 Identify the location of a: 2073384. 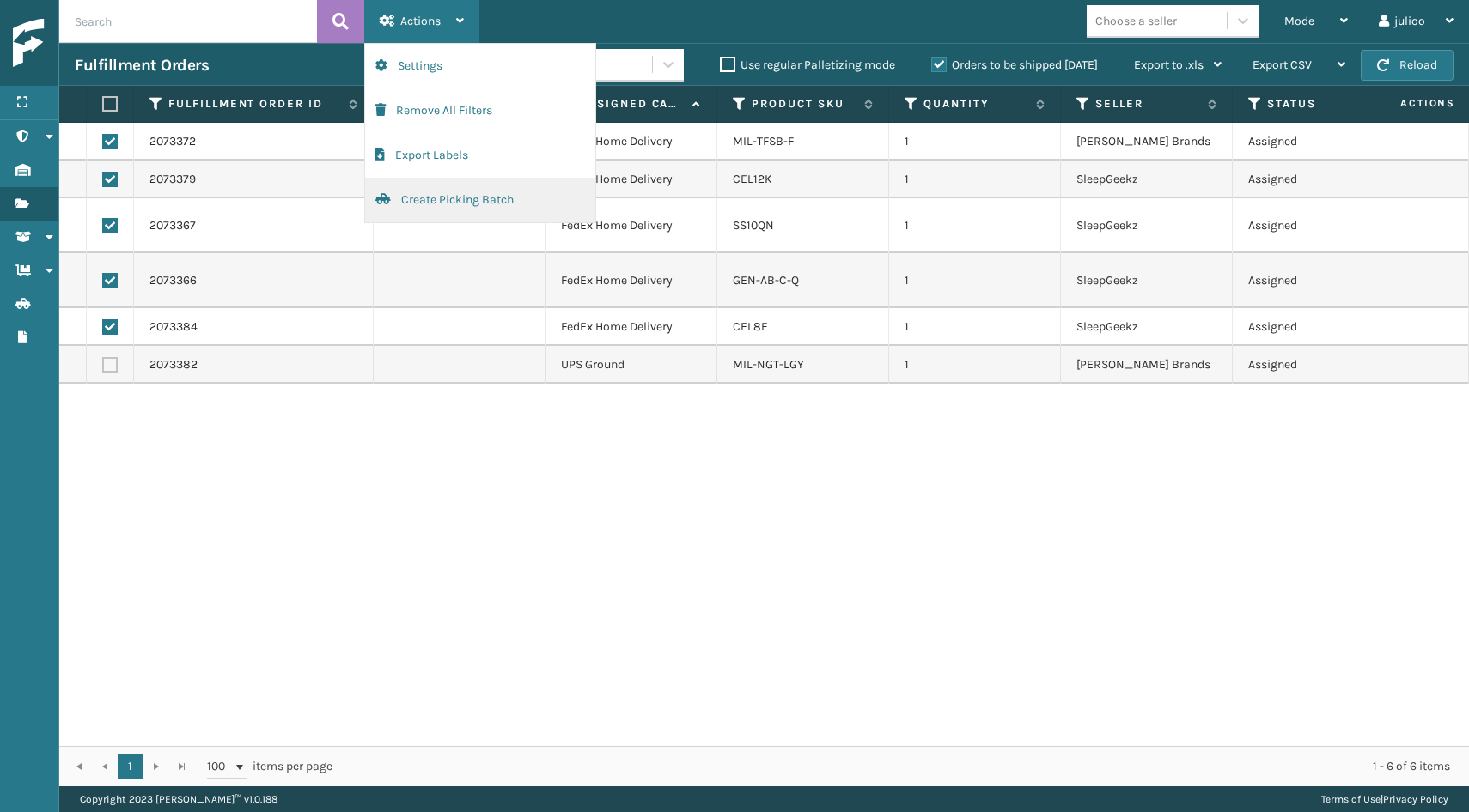
(174, 327).